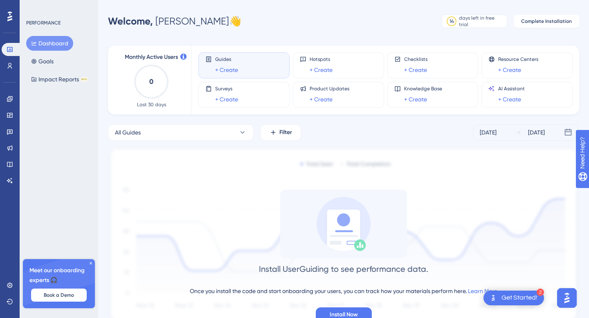 Image resolution: width=589 pixels, height=318 pixels. What do you see at coordinates (59, 276) in the screenshot?
I see `span: Meet our onboarding experts 🎧` at bounding box center [59, 276].